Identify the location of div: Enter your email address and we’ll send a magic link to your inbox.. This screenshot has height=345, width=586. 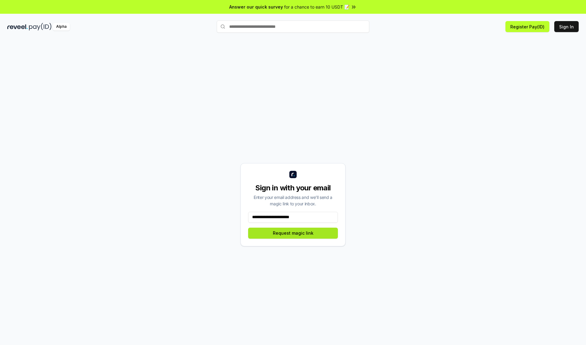
(293, 200).